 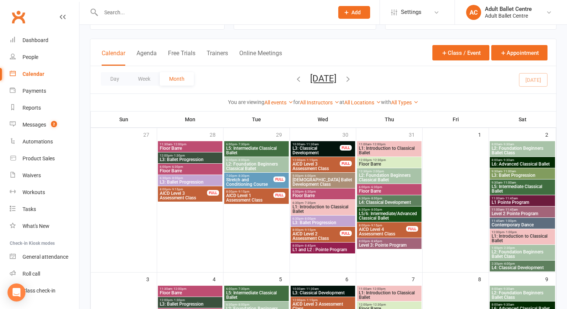 I want to click on span: - 11:45am, so click(x=511, y=198).